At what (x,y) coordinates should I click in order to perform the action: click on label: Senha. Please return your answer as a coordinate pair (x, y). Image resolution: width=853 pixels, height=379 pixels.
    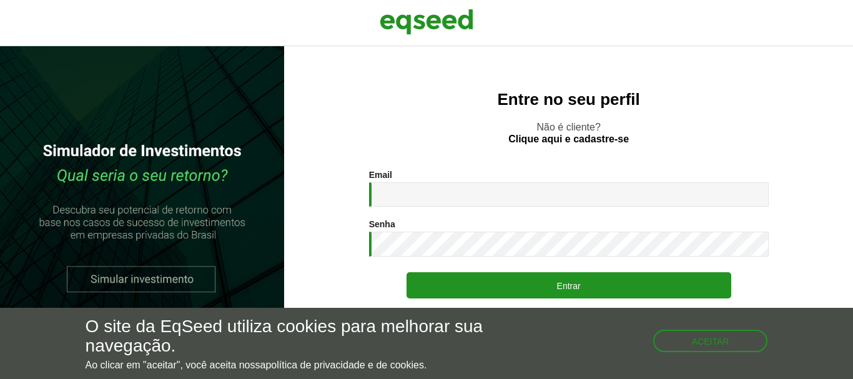
    Looking at the image, I should click on (382, 224).